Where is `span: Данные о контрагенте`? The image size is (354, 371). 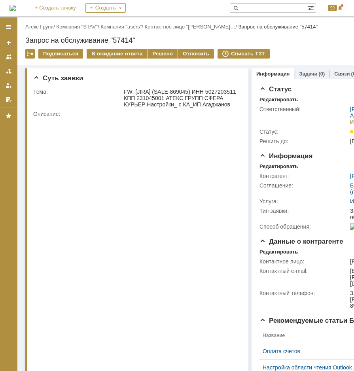 span: Данные о контрагенте is located at coordinates (302, 242).